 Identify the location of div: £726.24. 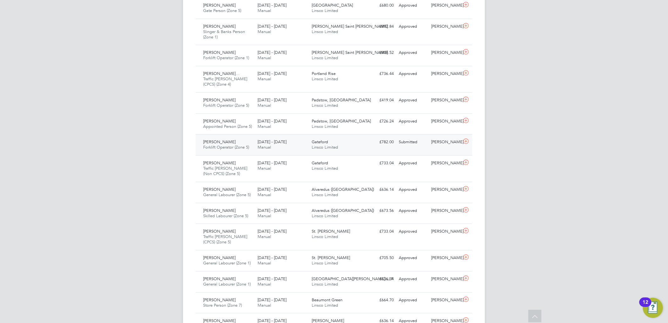
(380, 121).